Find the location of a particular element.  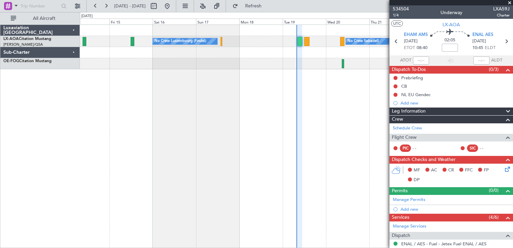

span: AC is located at coordinates (434, 170).